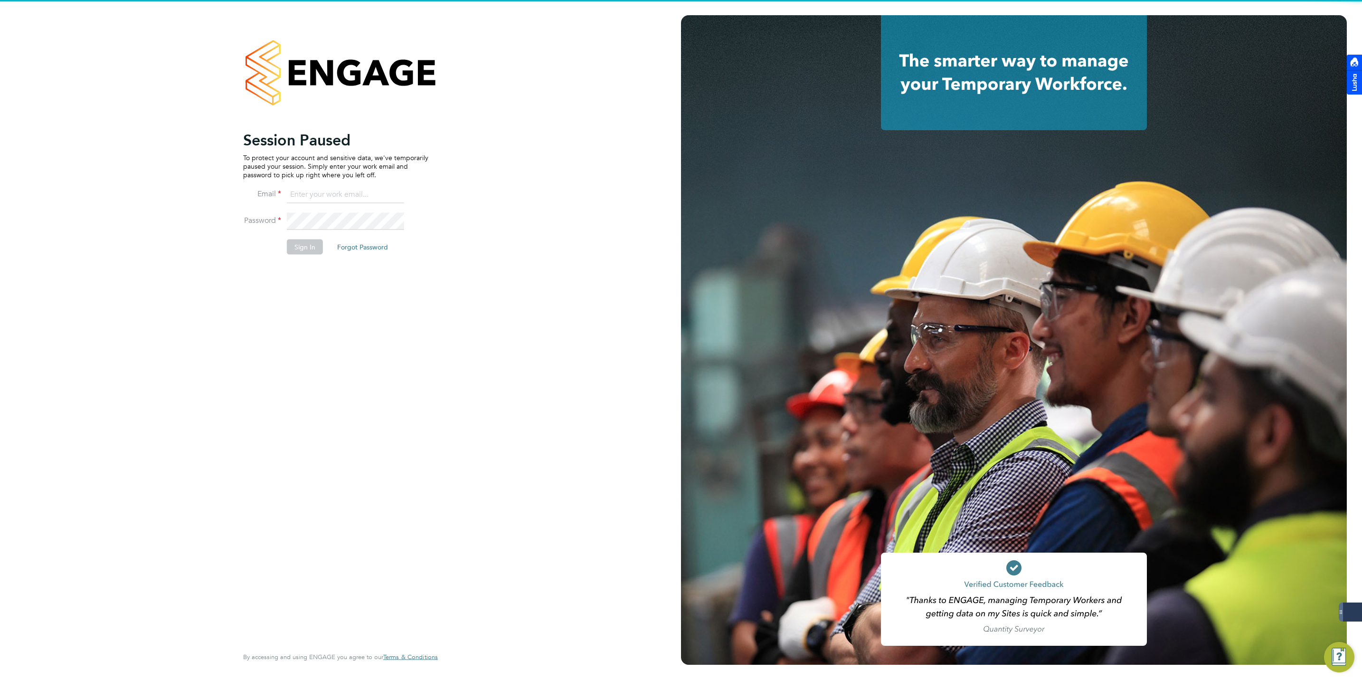 The width and height of the screenshot is (1362, 680). I want to click on p: To protect your account and sensitive data, we've temporarily paused your session. Simply enter y..., so click(336, 166).